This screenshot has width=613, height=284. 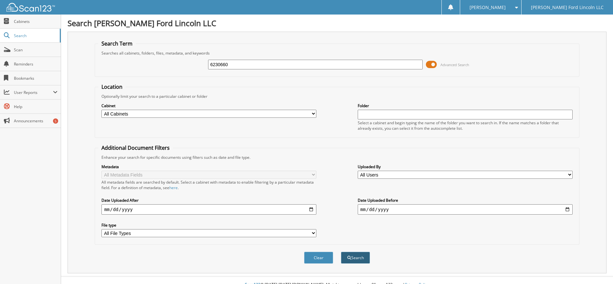 I want to click on div: 5, so click(x=56, y=121).